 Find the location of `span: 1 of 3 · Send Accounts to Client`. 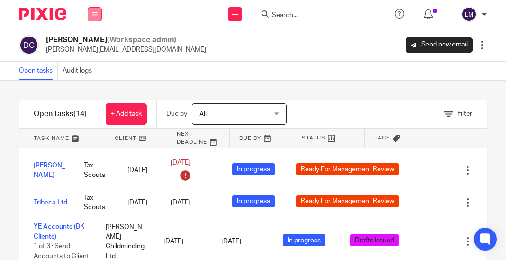

span: 1 of 3 · Send Accounts to Client is located at coordinates (61, 251).